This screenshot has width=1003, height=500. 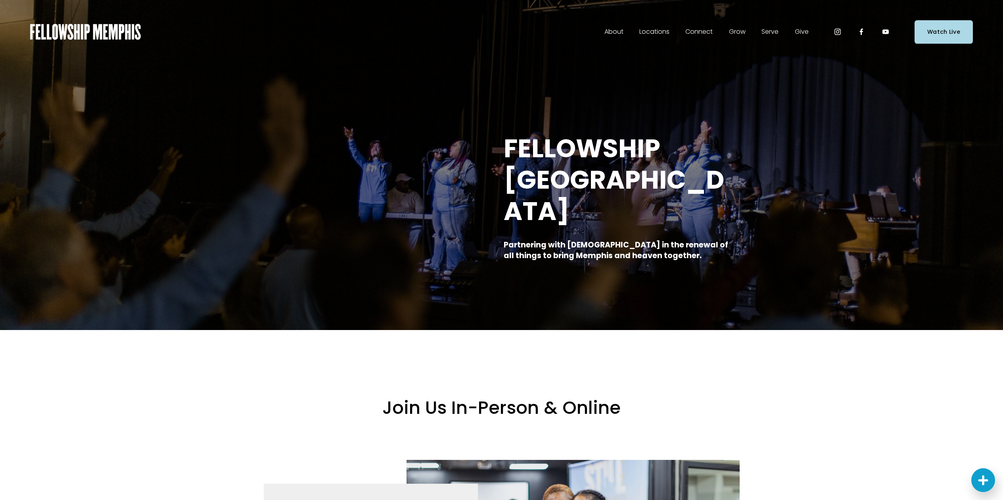 I want to click on span: Connect, so click(x=699, y=32).